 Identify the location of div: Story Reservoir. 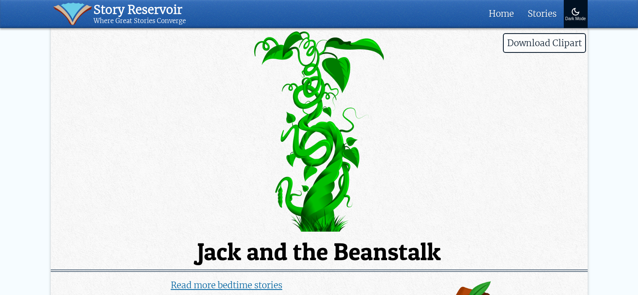
(140, 10).